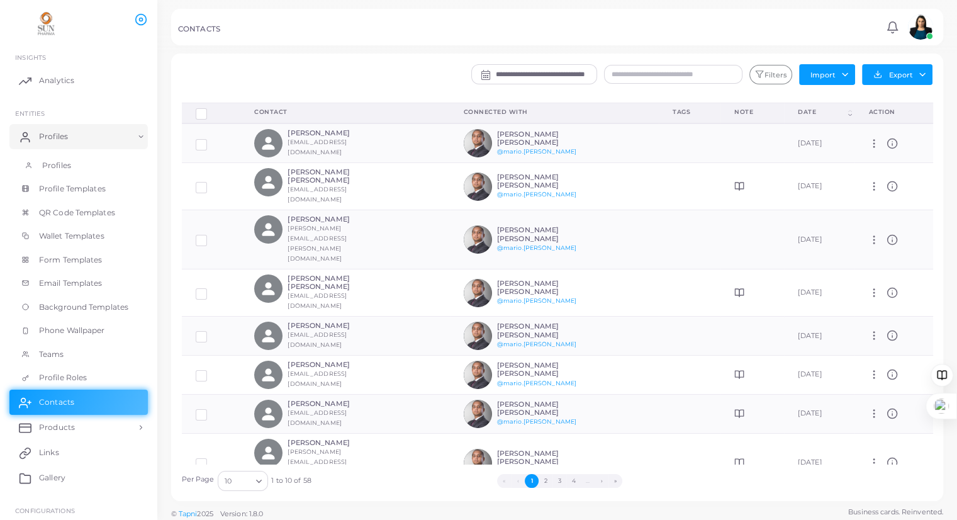 The width and height of the screenshot is (957, 520). What do you see at coordinates (545, 481) in the screenshot?
I see `button: Go to page 2` at bounding box center [545, 481].